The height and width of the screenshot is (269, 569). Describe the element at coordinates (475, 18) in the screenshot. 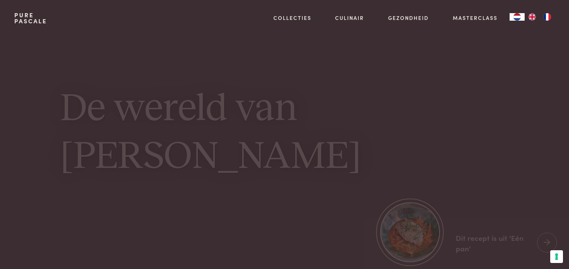

I see `a: Masterclass` at that location.